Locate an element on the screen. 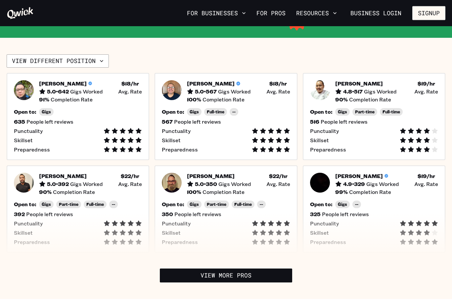 This screenshot has width=452, height=304. button: For Businesses is located at coordinates (216, 13).